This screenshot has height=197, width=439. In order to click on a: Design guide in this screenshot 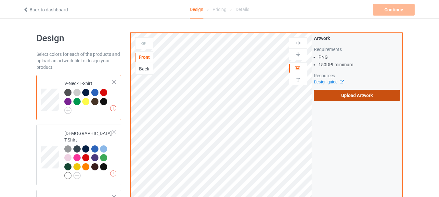, I will do `click(328, 82)`.